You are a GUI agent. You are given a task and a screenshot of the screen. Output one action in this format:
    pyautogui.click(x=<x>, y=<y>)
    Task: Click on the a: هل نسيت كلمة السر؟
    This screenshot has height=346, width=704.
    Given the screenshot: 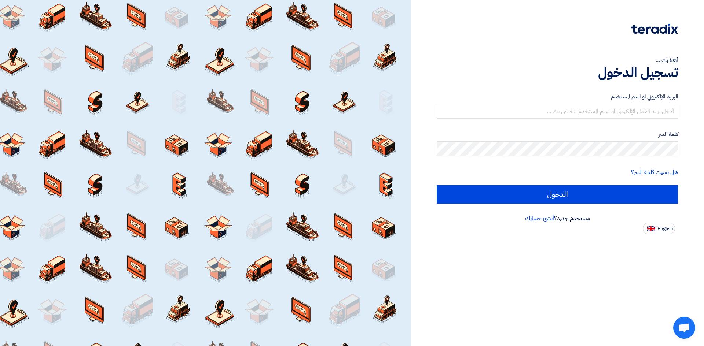 What is the action you would take?
    pyautogui.click(x=654, y=172)
    